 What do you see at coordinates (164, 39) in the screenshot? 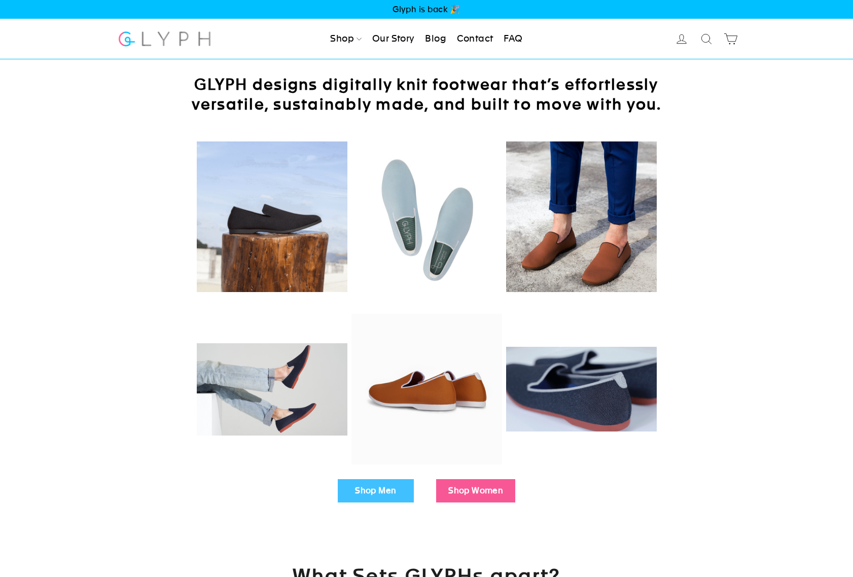
I see `img: Glyph` at bounding box center [164, 39].